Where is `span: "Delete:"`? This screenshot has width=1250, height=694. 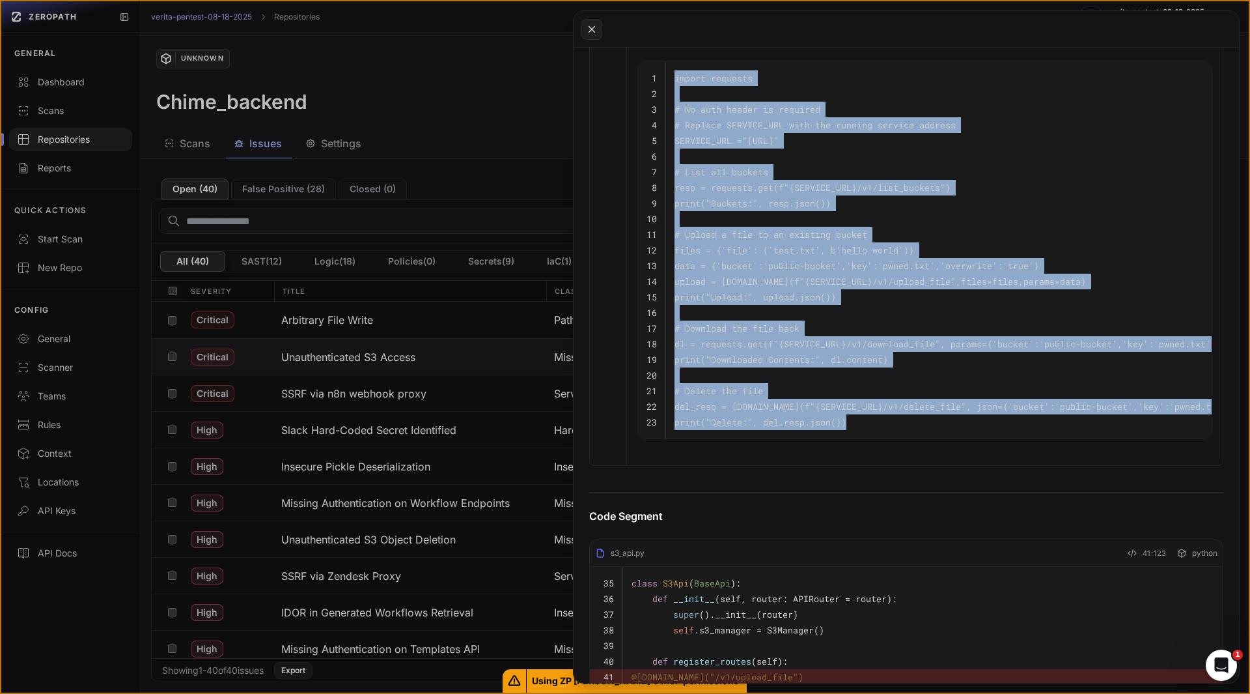 span: "Delete:" is located at coordinates (729, 422).